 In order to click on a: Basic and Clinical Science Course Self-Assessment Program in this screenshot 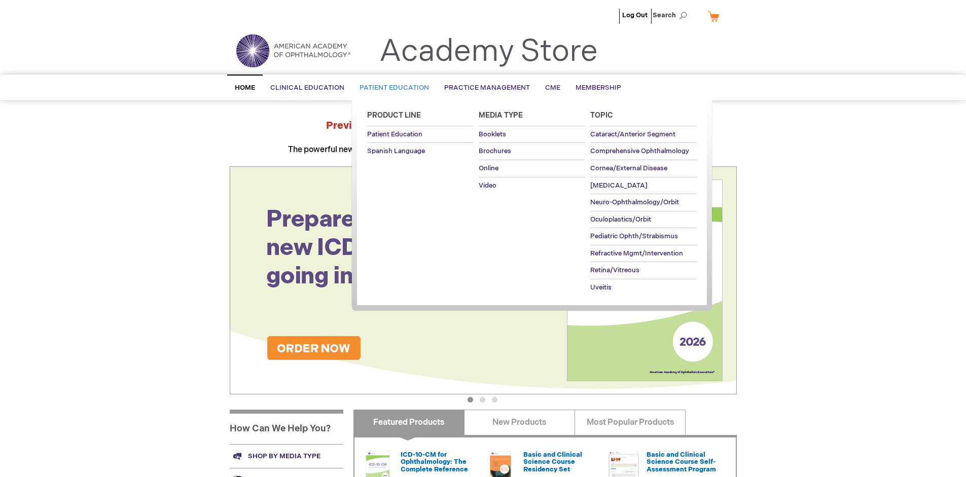, I will do `click(681, 462)`.